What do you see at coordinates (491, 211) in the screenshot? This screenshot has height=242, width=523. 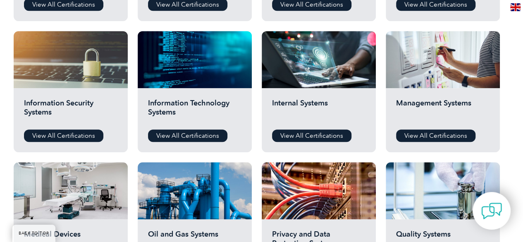 I see `img: contact-chat.png` at bounding box center [491, 211].